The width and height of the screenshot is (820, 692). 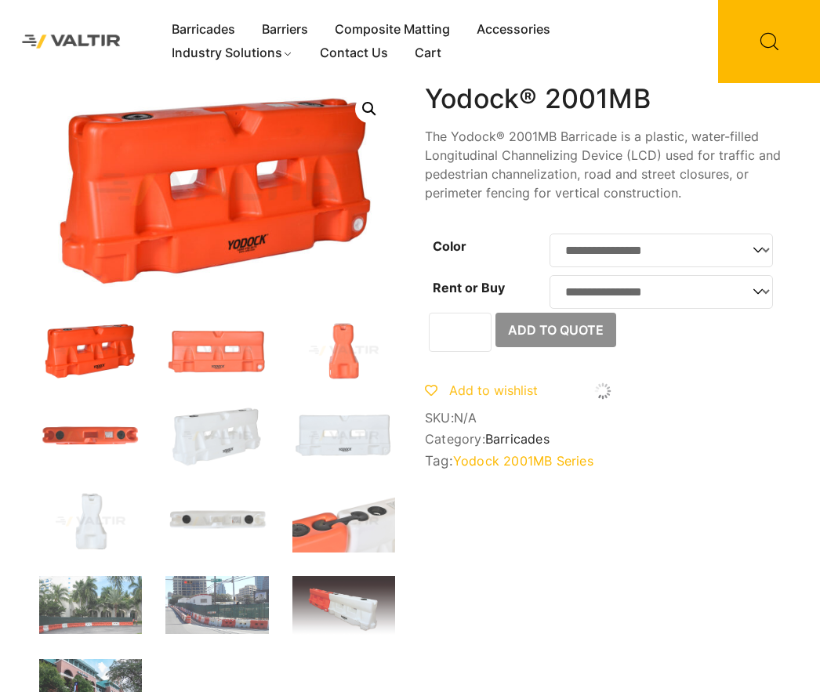 What do you see at coordinates (90, 436) in the screenshot?
I see `img: 2001MB_Org_Top.jpg` at bounding box center [90, 436].